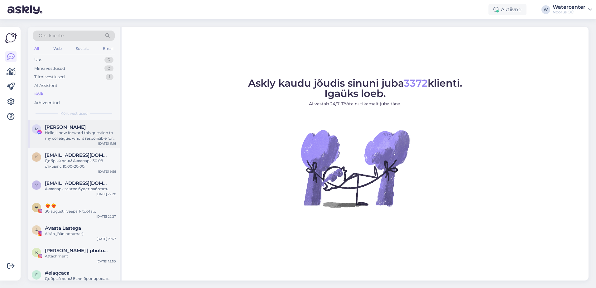 The width and height of the screenshot is (596, 288). I want to click on div: 1, so click(109, 77).